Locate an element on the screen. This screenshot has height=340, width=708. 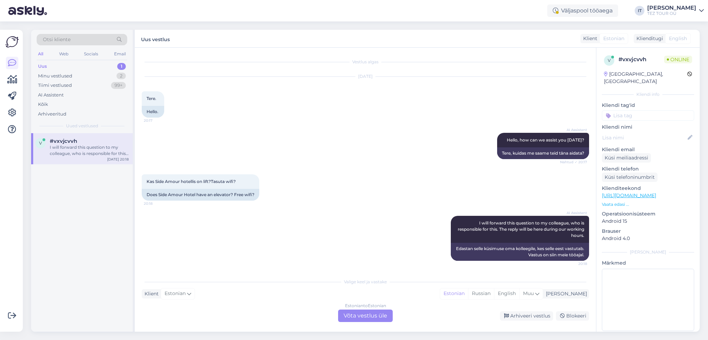
div: Minu vestlused is located at coordinates (55, 76).